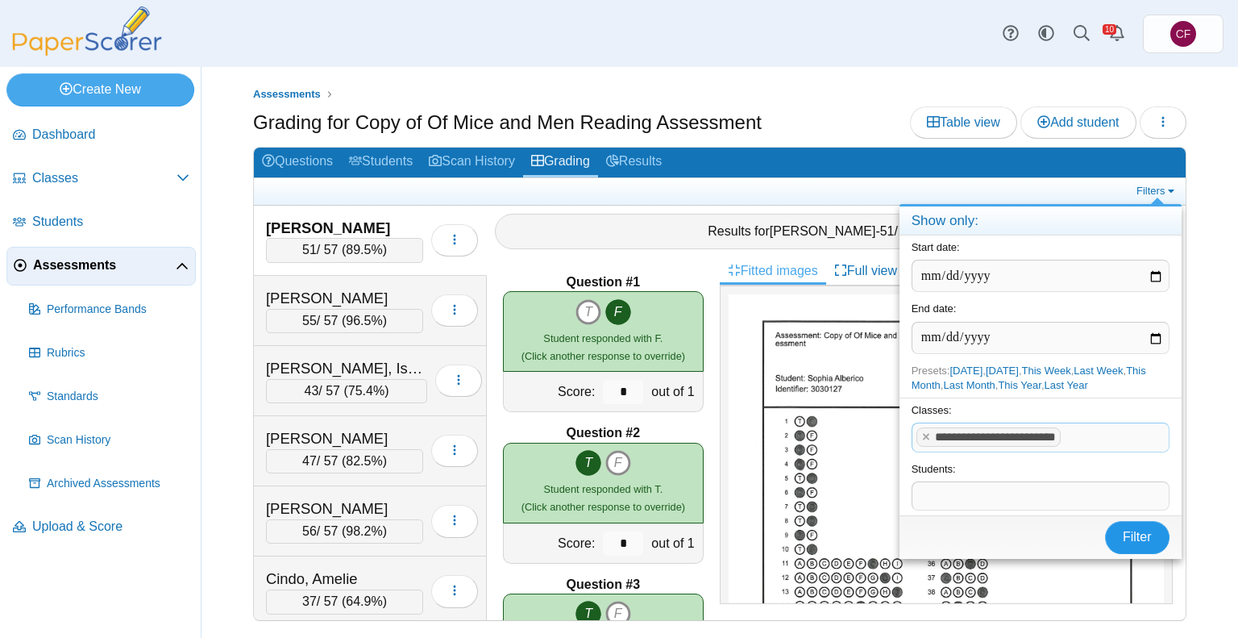 Image resolution: width=1238 pixels, height=638 pixels. Describe the element at coordinates (1041, 221) in the screenshot. I see `h4: Show only:` at that location.